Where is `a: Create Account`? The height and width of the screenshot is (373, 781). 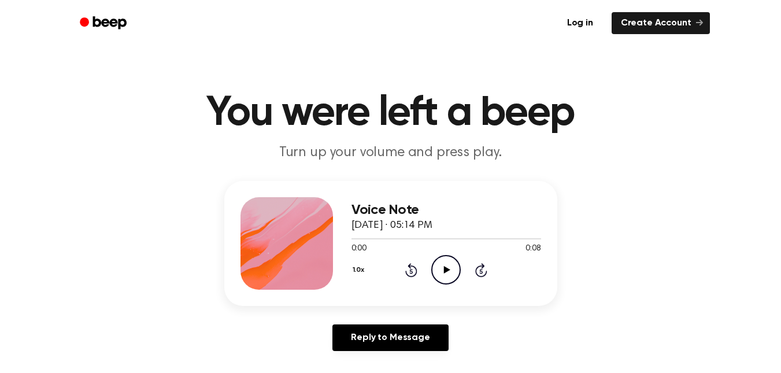
a: Create Account is located at coordinates (660, 23).